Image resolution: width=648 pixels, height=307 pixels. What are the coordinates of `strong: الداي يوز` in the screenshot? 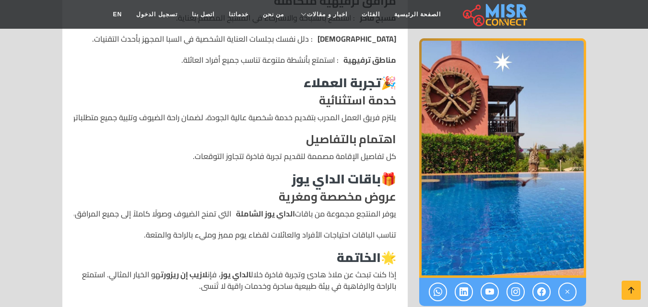 It's located at (235, 275).